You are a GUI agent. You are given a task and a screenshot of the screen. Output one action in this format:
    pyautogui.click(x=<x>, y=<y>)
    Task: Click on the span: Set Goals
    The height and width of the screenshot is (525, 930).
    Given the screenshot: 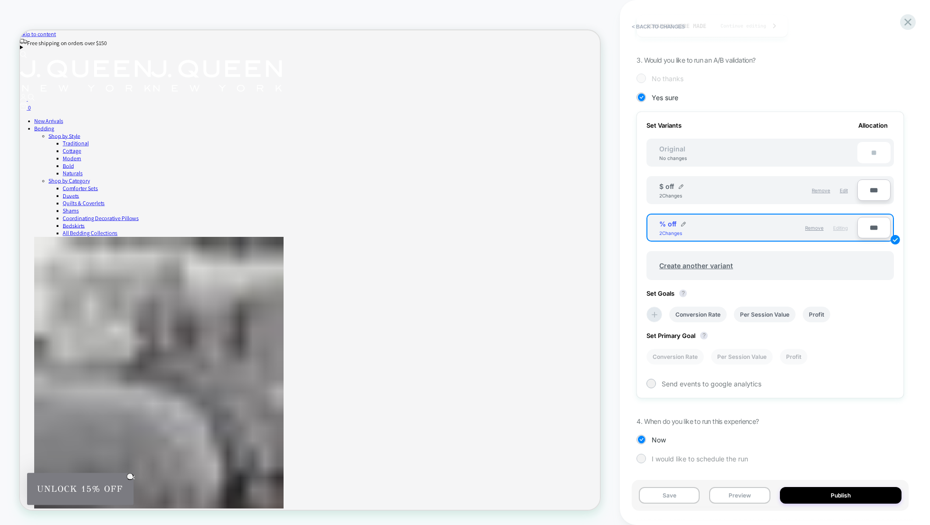 What is the action you would take?
    pyautogui.click(x=669, y=293)
    